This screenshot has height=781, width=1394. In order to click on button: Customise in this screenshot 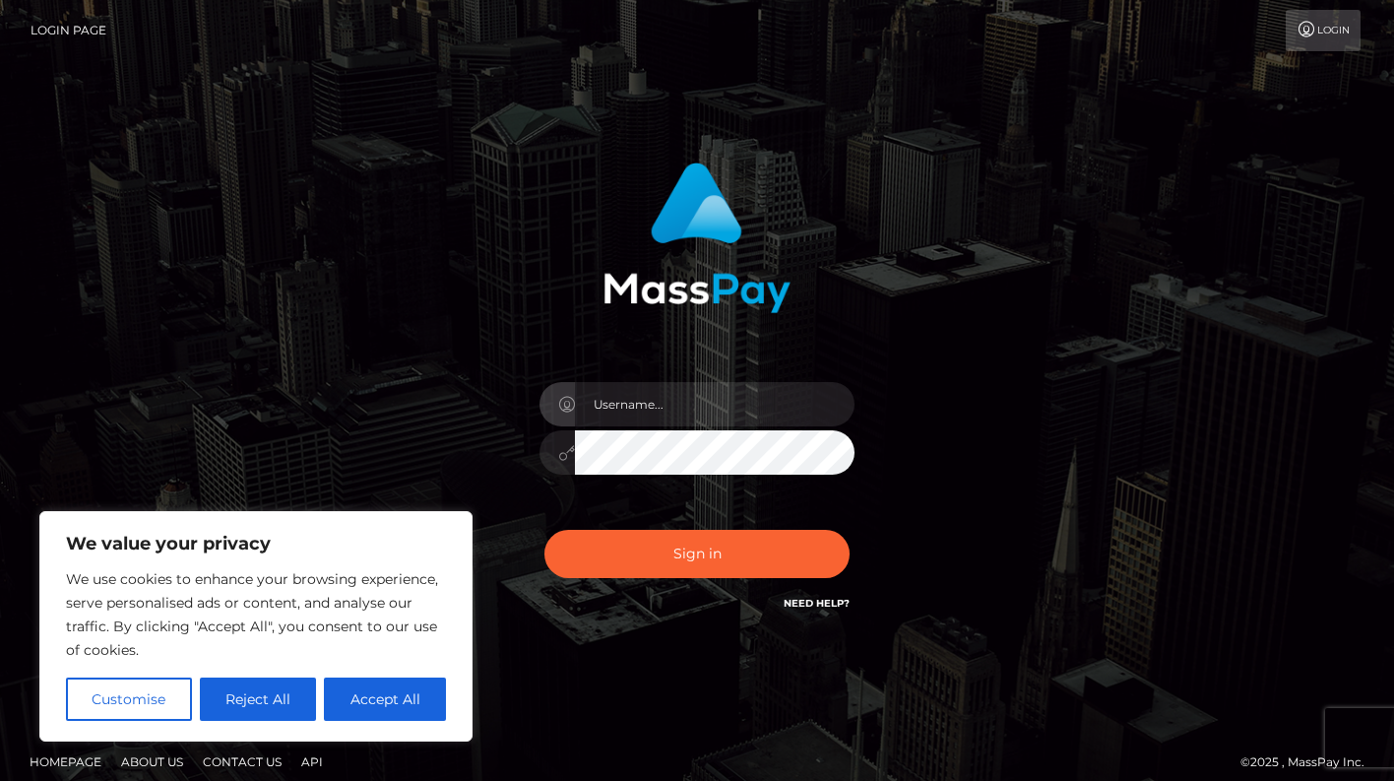, I will do `click(129, 699)`.